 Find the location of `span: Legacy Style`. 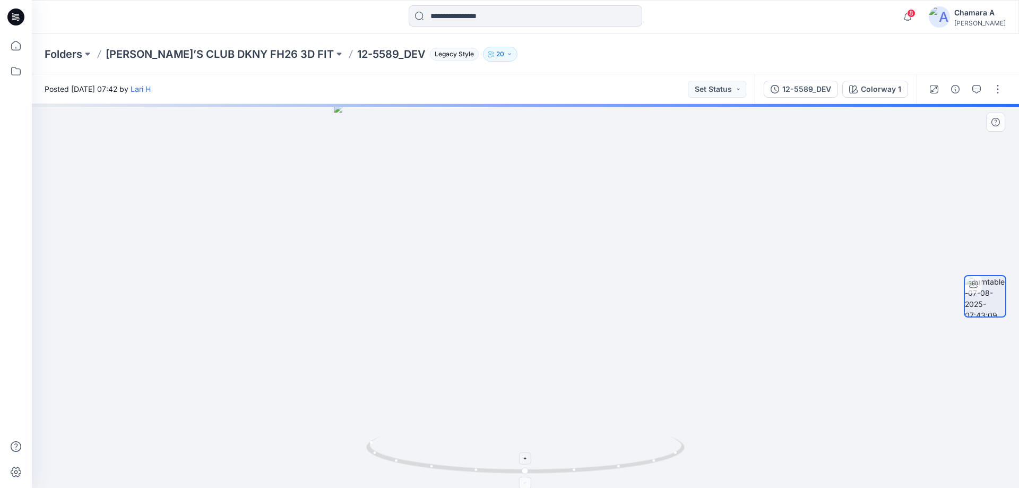

span: Legacy Style is located at coordinates (454, 54).